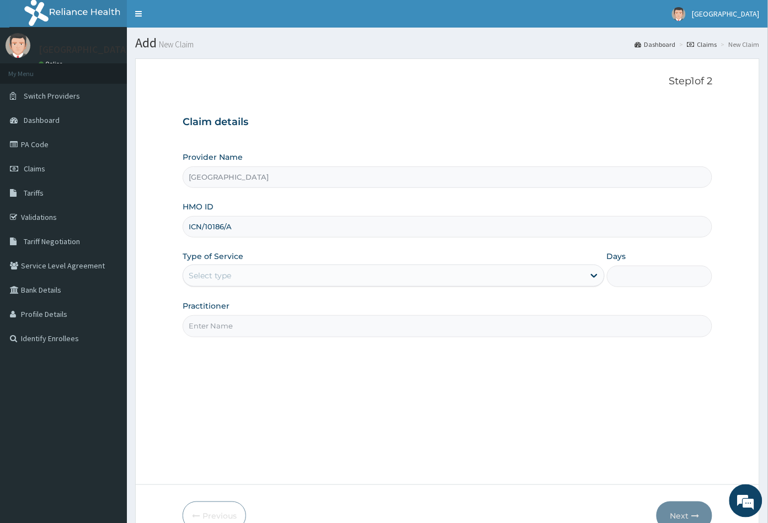 The image size is (768, 523). Describe the element at coordinates (655, 44) in the screenshot. I see `a: Dashboard` at that location.